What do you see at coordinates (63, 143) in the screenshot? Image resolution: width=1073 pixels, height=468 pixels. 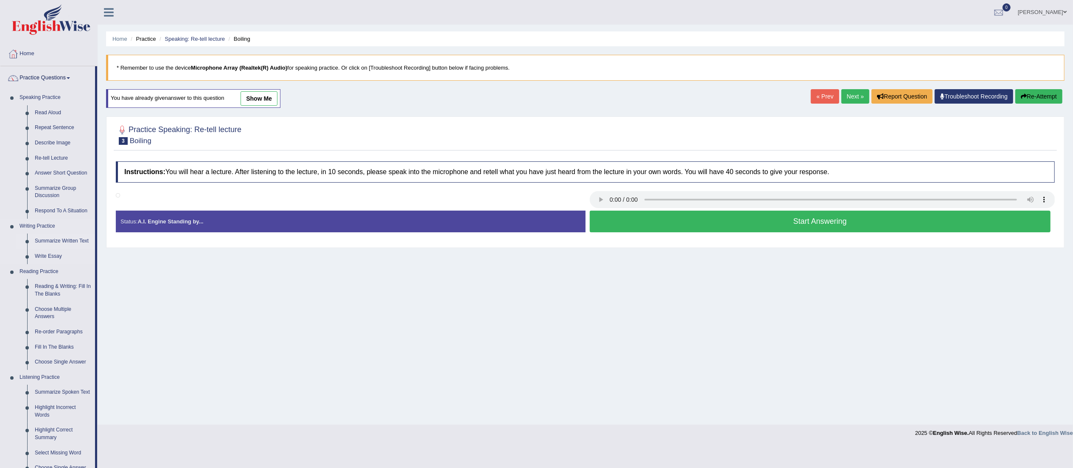 I see `a: Describe Image` at bounding box center [63, 143].